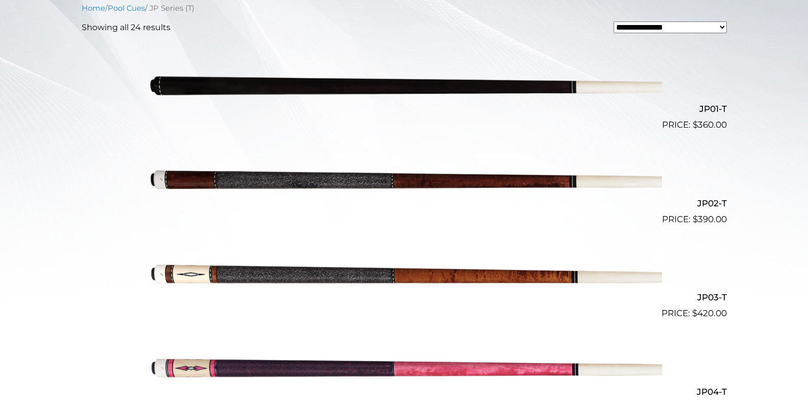  What do you see at coordinates (404, 87) in the screenshot?
I see `a: JP01-T $360.00` at bounding box center [404, 87].